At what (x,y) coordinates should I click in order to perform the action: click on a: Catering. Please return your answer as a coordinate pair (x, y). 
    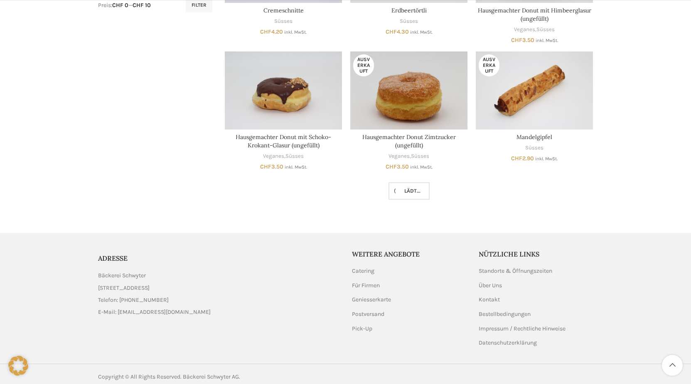
    Looking at the image, I should click on (364, 271).